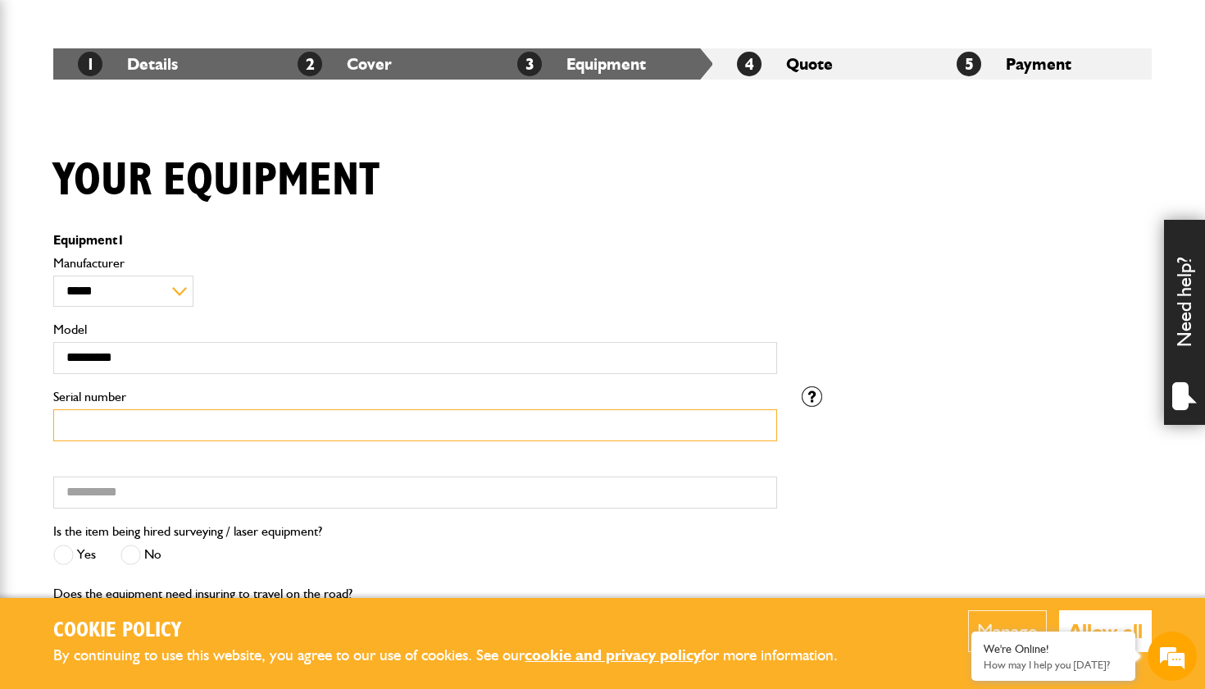 The image size is (1205, 689). What do you see at coordinates (160, 218) in the screenshot?
I see `input: Enter your email address` at bounding box center [160, 218].